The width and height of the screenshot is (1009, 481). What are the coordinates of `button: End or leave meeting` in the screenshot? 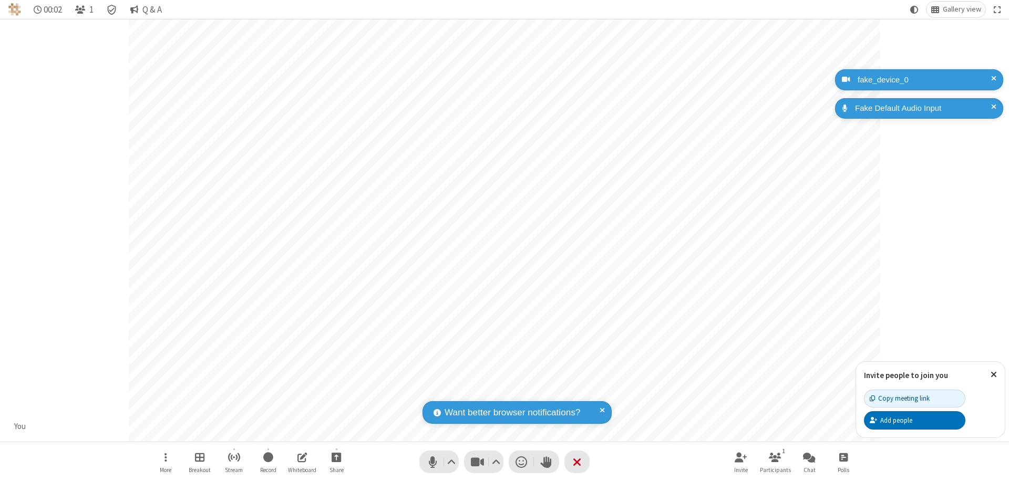 It's located at (577, 462).